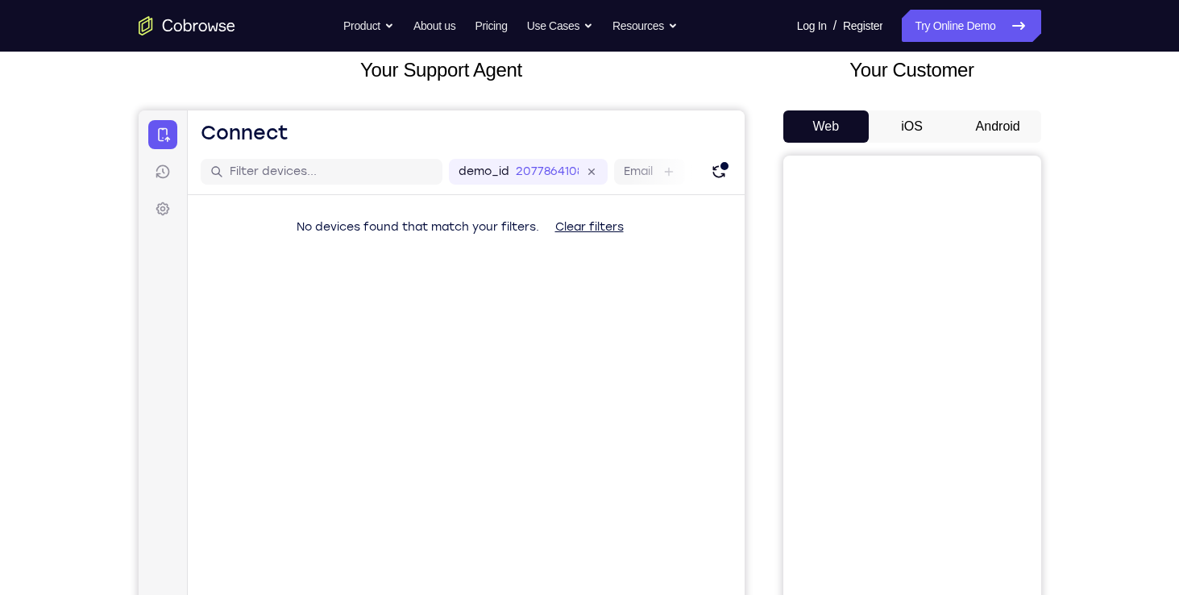 The image size is (1179, 595). Describe the element at coordinates (491, 26) in the screenshot. I see `a: Pricing` at that location.